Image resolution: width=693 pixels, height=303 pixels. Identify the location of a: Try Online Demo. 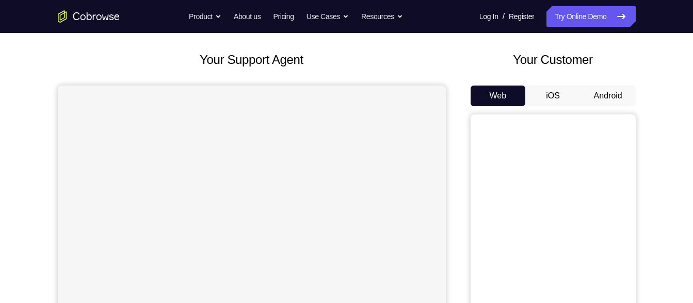
(590, 17).